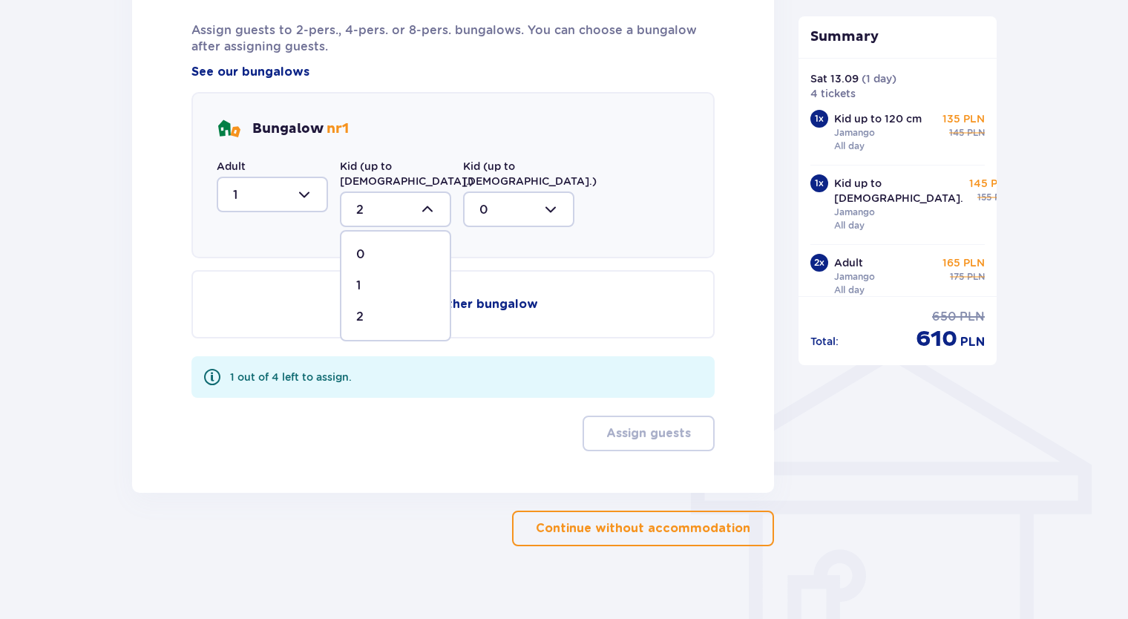  I want to click on div: 1 out of 4 left to assign., so click(291, 377).